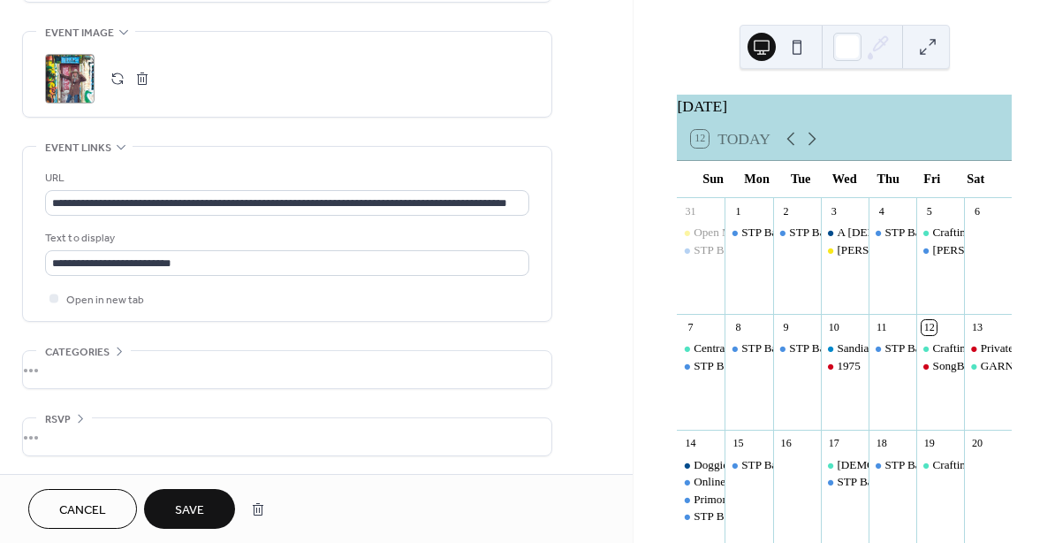 The image size is (1055, 543). Describe the element at coordinates (189, 508) in the screenshot. I see `button: Save` at that location.